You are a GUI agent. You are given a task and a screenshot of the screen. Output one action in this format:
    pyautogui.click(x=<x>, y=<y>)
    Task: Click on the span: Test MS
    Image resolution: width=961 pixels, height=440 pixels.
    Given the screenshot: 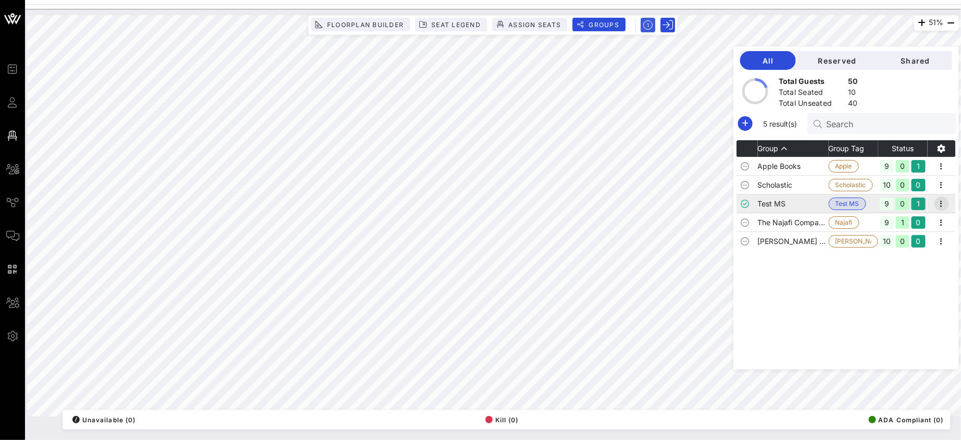 What is the action you would take?
    pyautogui.click(x=848, y=204)
    